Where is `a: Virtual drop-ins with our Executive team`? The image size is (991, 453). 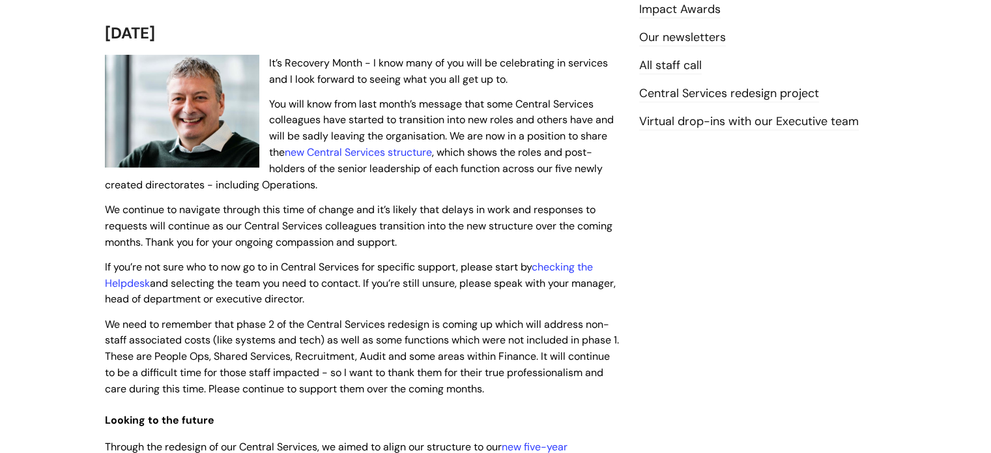
a: Virtual drop-ins with our Executive team is located at coordinates (748, 122).